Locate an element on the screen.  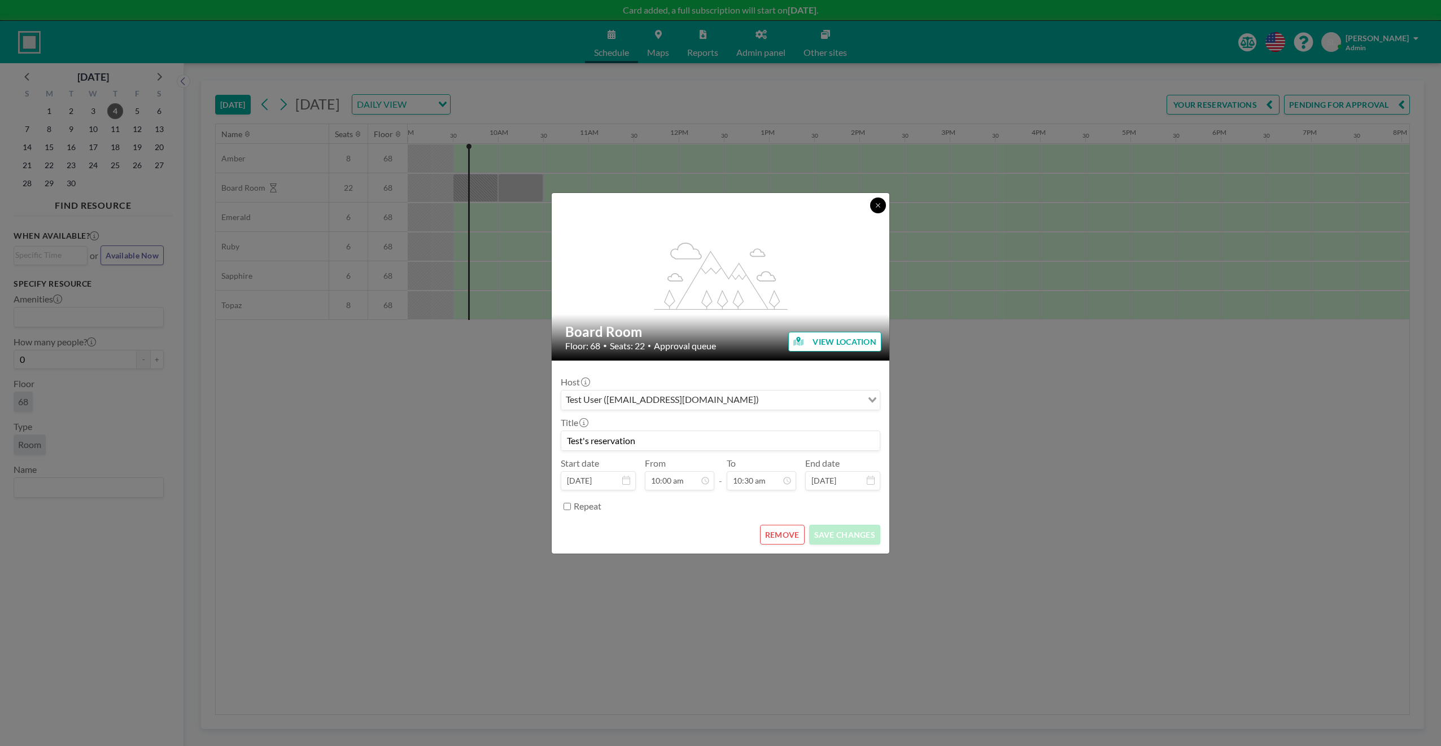
label: To is located at coordinates (731, 464).